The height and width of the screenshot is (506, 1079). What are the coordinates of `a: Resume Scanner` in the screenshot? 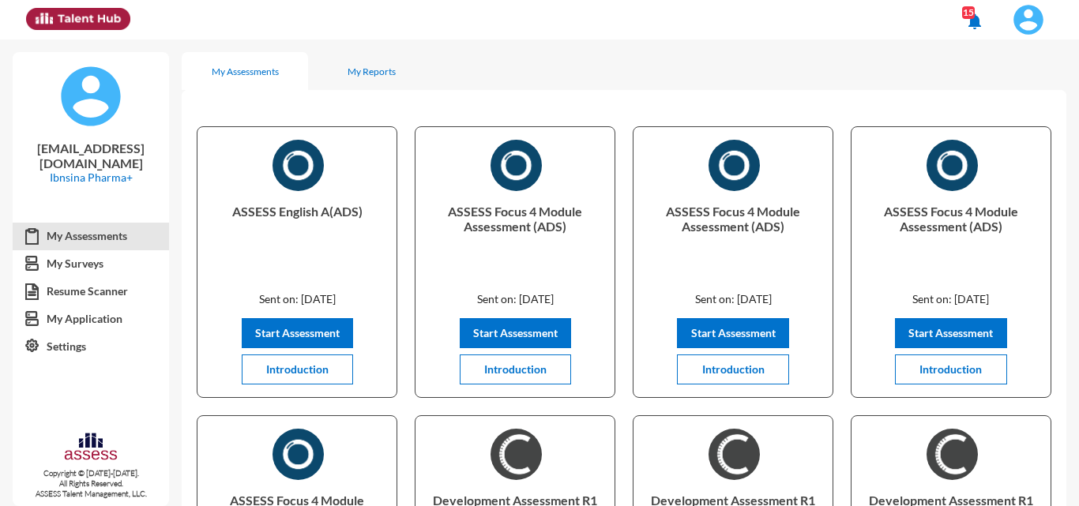 It's located at (91, 292).